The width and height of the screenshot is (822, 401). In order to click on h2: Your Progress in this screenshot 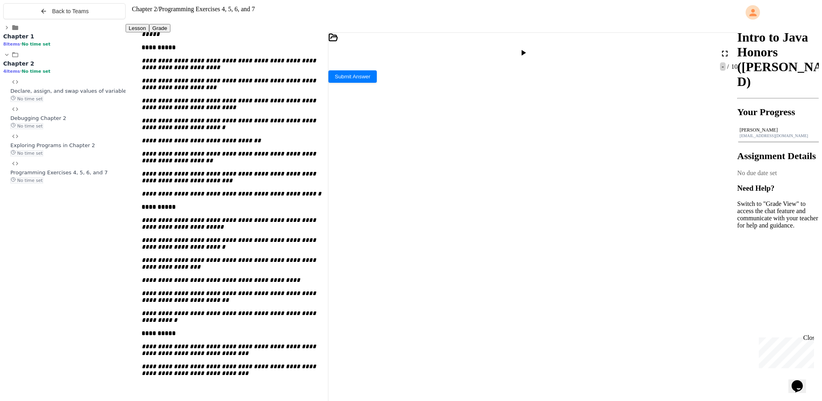, I will do `click(778, 112)`.